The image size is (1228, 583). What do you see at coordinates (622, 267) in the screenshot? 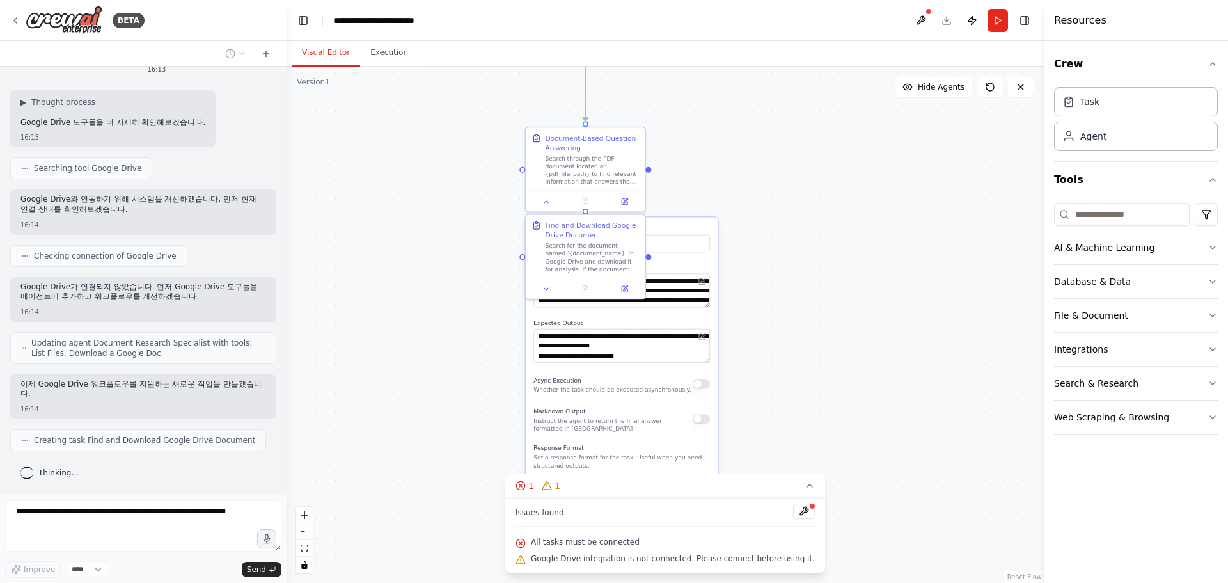
I see `label: Description` at bounding box center [622, 267].